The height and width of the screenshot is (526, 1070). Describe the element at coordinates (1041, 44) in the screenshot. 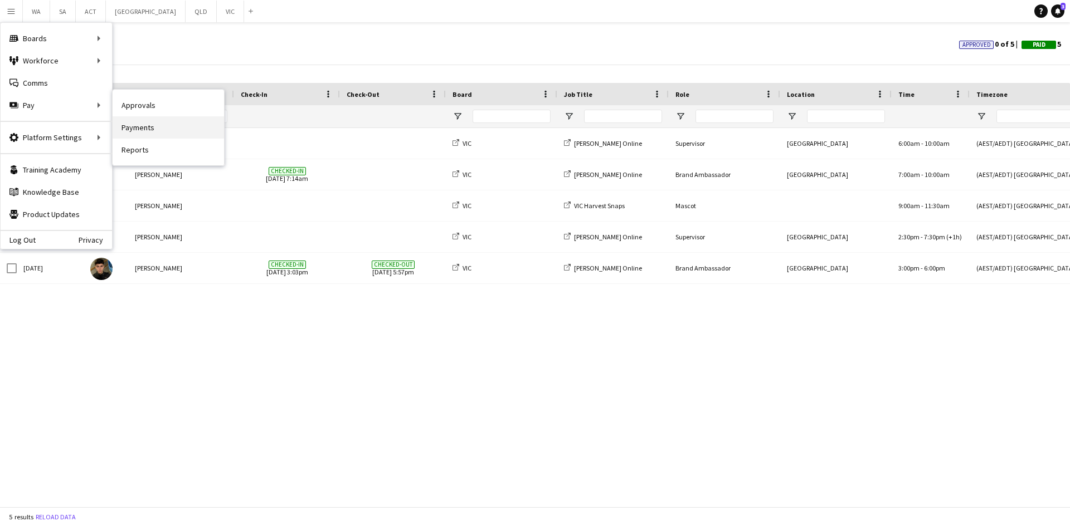

I see `span: 5` at that location.